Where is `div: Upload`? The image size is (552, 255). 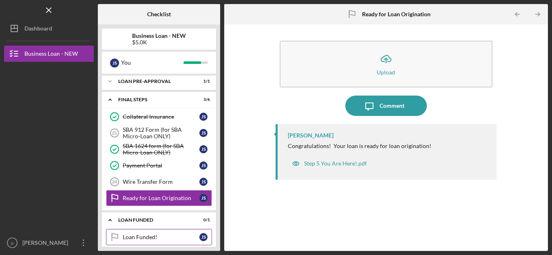
div: Upload is located at coordinates (385, 72).